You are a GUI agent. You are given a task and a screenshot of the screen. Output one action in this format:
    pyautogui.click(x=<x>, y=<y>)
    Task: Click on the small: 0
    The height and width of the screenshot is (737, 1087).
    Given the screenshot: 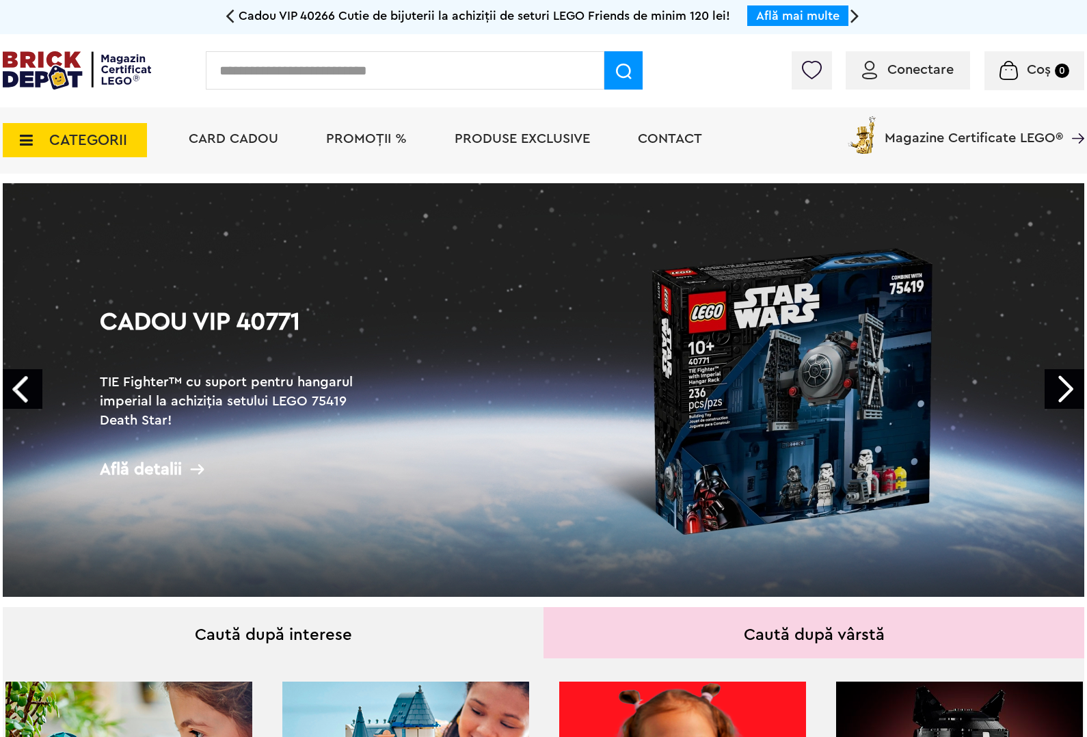 What is the action you would take?
    pyautogui.click(x=1062, y=70)
    